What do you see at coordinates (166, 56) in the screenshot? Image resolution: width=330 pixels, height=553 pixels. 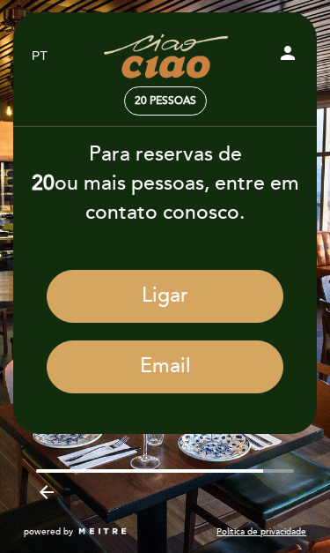 I see `a: Ciao Ciao Cucina` at bounding box center [166, 56].